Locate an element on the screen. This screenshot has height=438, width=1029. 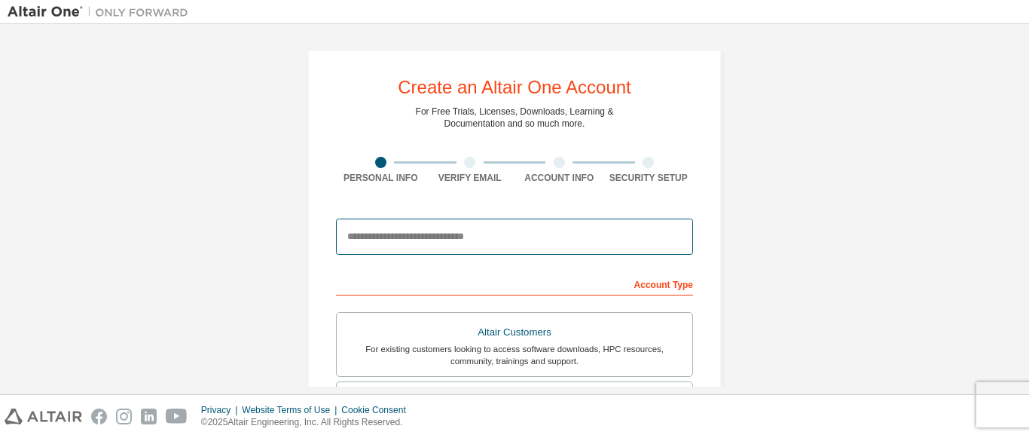
img: Altair One is located at coordinates (102, 12).